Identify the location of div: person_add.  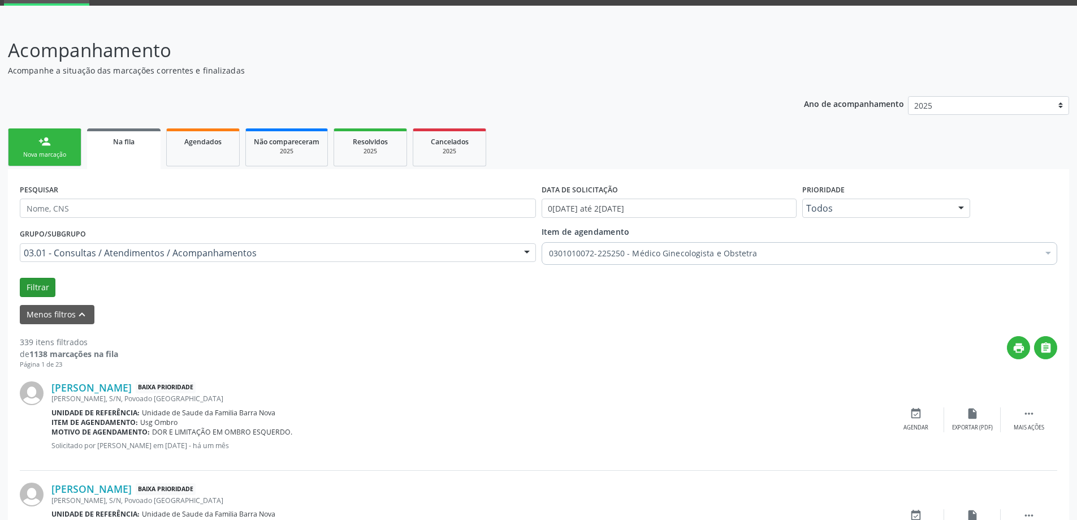
(45, 141).